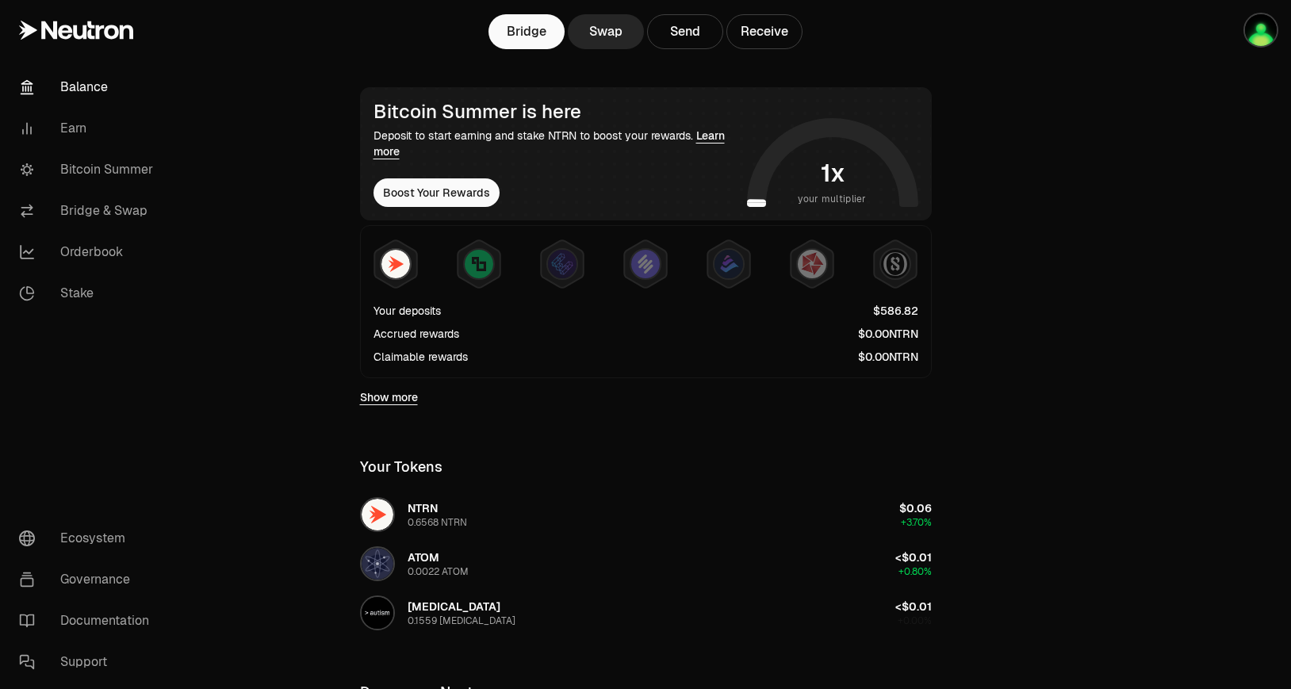  Describe the element at coordinates (606, 32) in the screenshot. I see `a: Swap` at that location.